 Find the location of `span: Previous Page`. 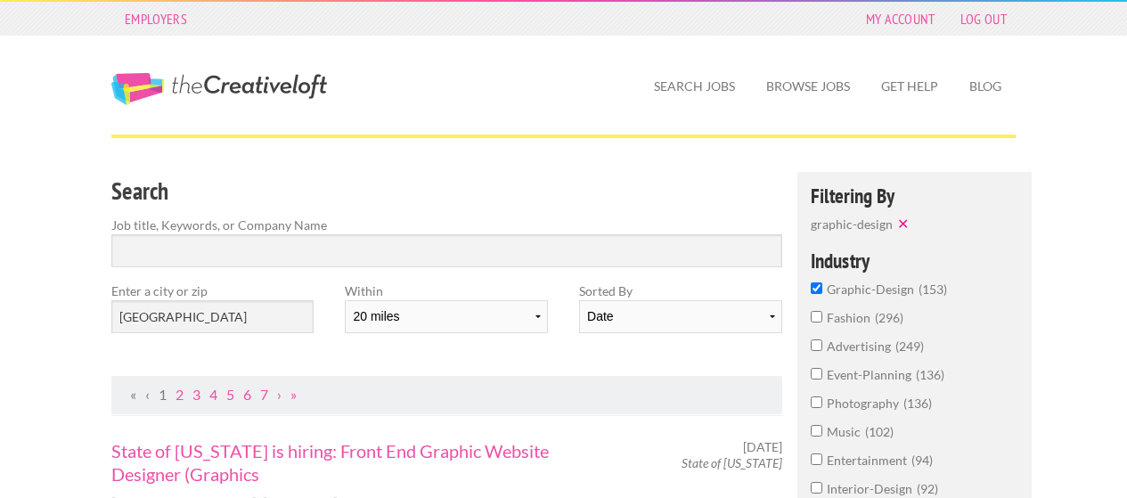

span: Previous Page is located at coordinates (147, 394).